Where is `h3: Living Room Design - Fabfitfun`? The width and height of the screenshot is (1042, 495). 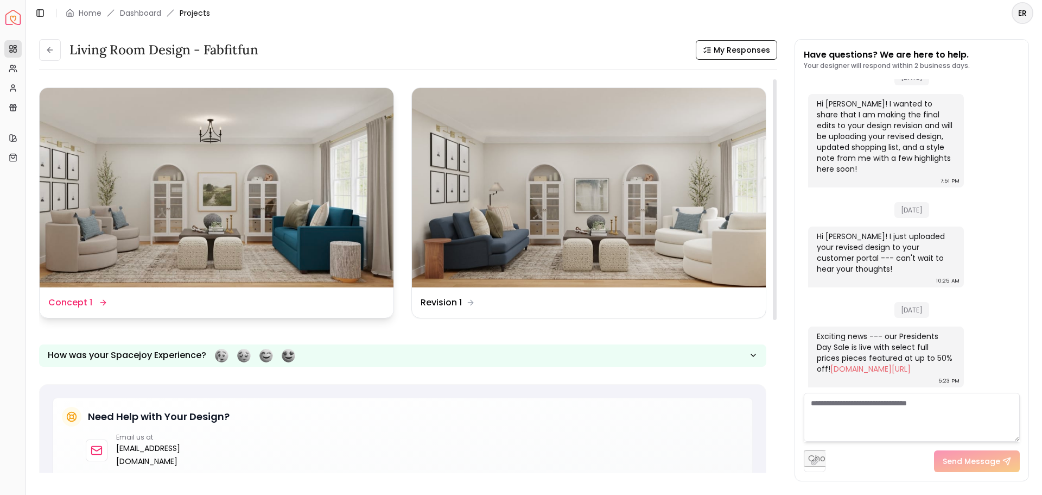 h3: Living Room Design - Fabfitfun is located at coordinates (164, 50).